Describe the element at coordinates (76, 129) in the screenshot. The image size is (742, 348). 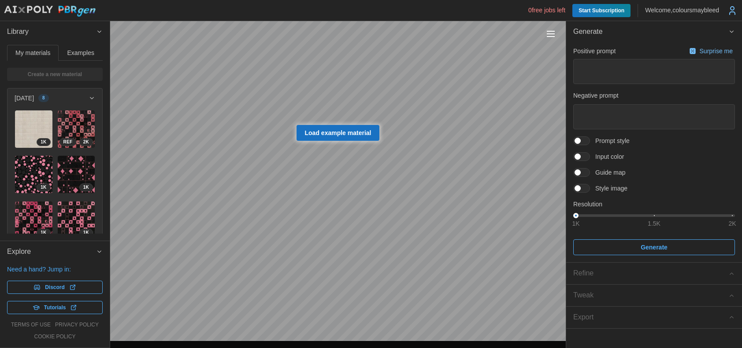
I see `a: kauzEm4jWwwe7JkMy5o22KREF` at that location.